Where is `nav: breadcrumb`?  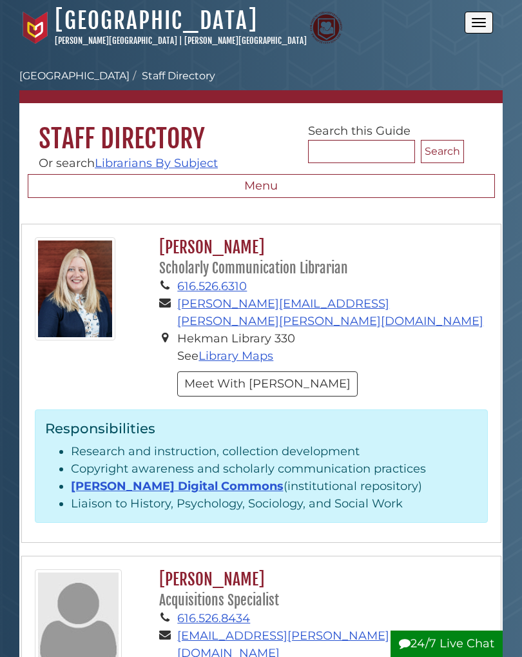 nav: breadcrumb is located at coordinates (261, 86).